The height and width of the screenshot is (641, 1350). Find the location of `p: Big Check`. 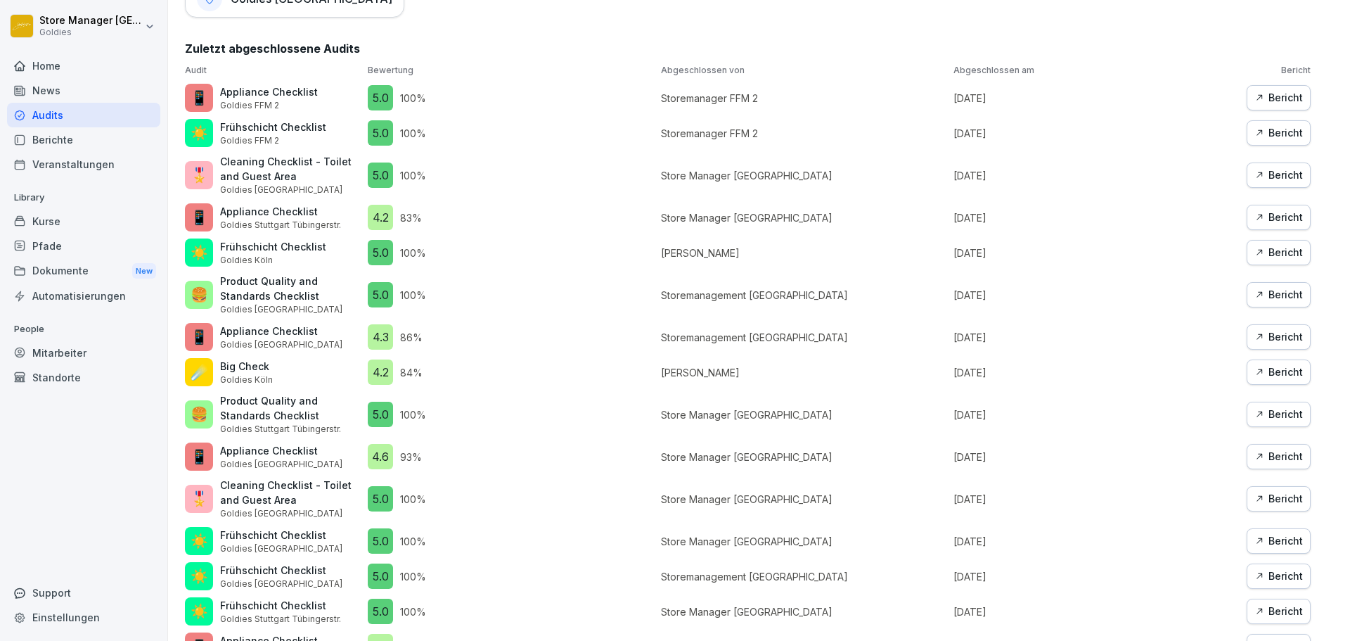

p: Big Check is located at coordinates (246, 366).